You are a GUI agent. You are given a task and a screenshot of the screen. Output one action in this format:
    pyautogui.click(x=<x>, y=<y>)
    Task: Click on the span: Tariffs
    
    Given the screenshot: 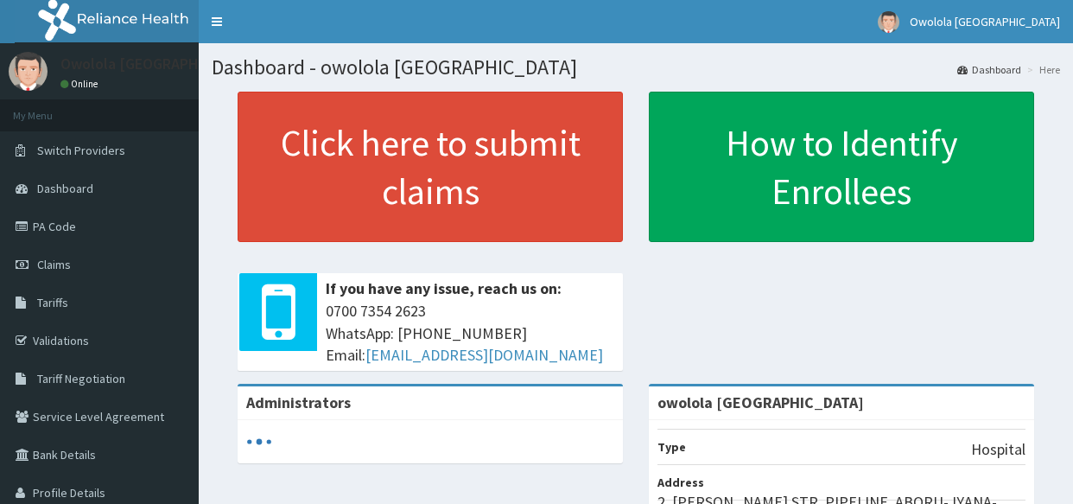 What is the action you would take?
    pyautogui.click(x=53, y=302)
    